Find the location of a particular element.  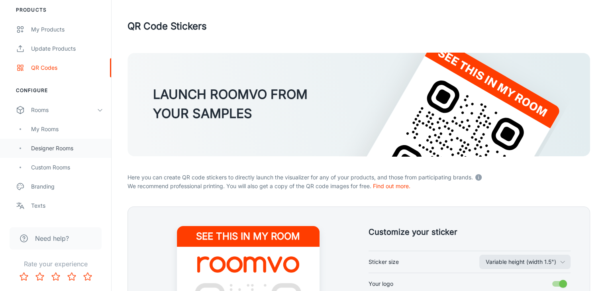

div: Texts is located at coordinates (67, 206).